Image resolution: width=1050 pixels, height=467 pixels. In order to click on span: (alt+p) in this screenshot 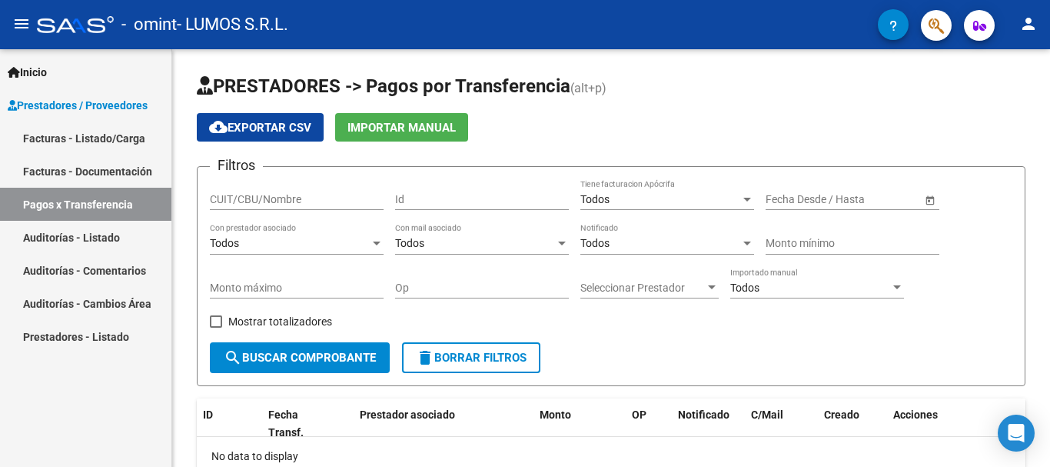, I will do `click(588, 88)`.